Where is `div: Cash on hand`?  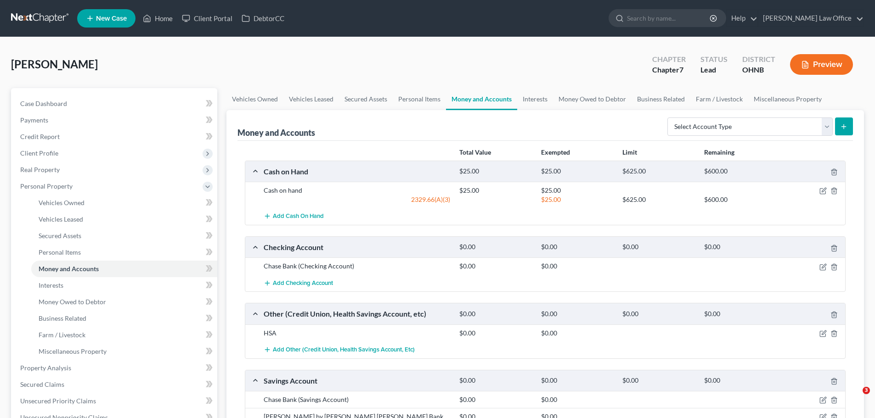
div: Cash on hand is located at coordinates (357, 191).